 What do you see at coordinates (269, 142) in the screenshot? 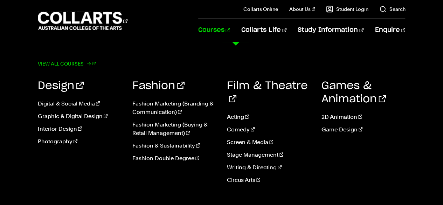
I see `a: Screen & Media` at bounding box center [269, 142].